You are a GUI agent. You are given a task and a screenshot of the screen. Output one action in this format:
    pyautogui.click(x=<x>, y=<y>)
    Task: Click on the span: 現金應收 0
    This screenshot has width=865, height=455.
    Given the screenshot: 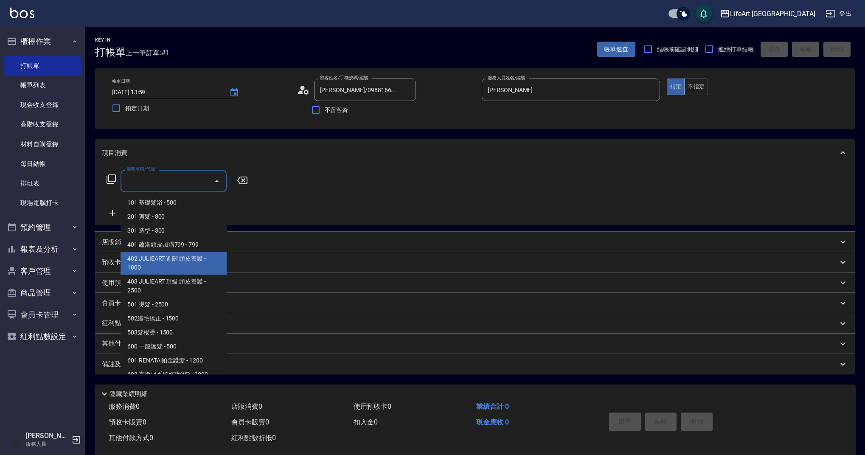 What is the action you would take?
    pyautogui.click(x=492, y=422)
    